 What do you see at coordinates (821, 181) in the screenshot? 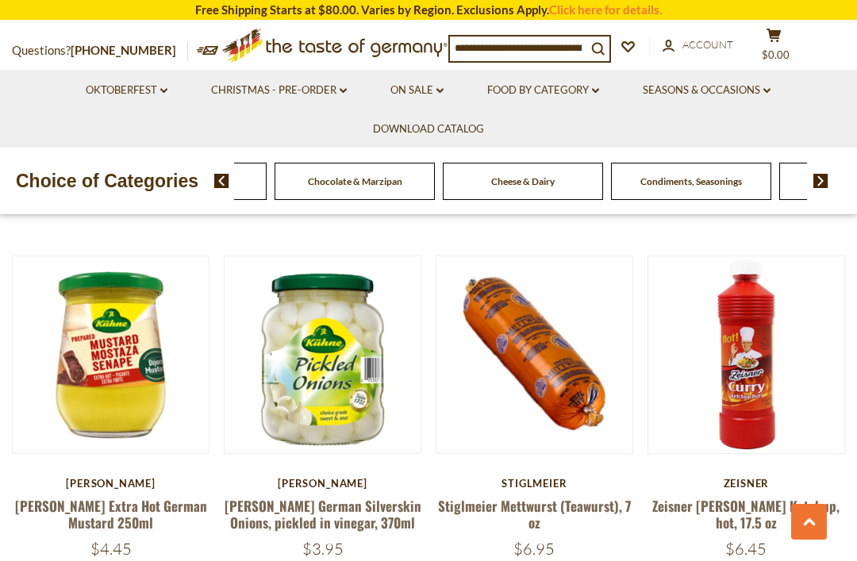
I see `img: next arrow` at bounding box center [821, 181].